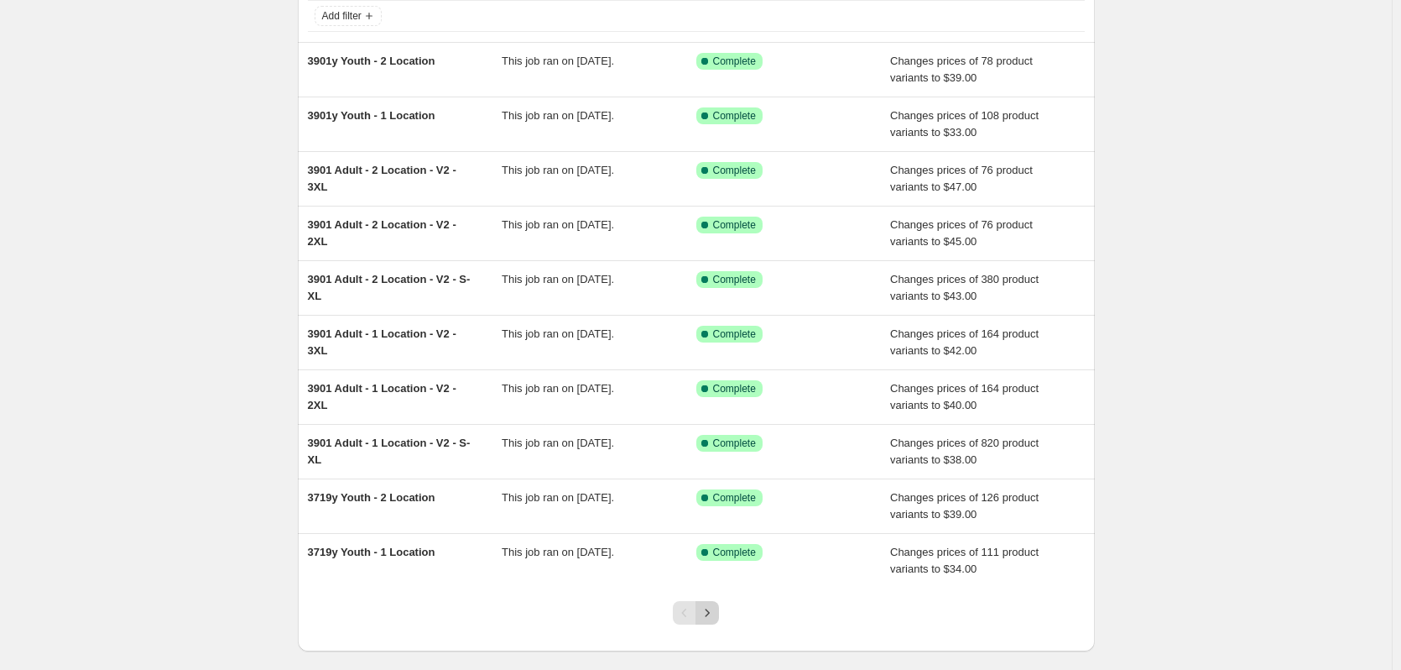  I want to click on span: 3901 Adult - 2 Location - V2 - 3XL, so click(382, 178).